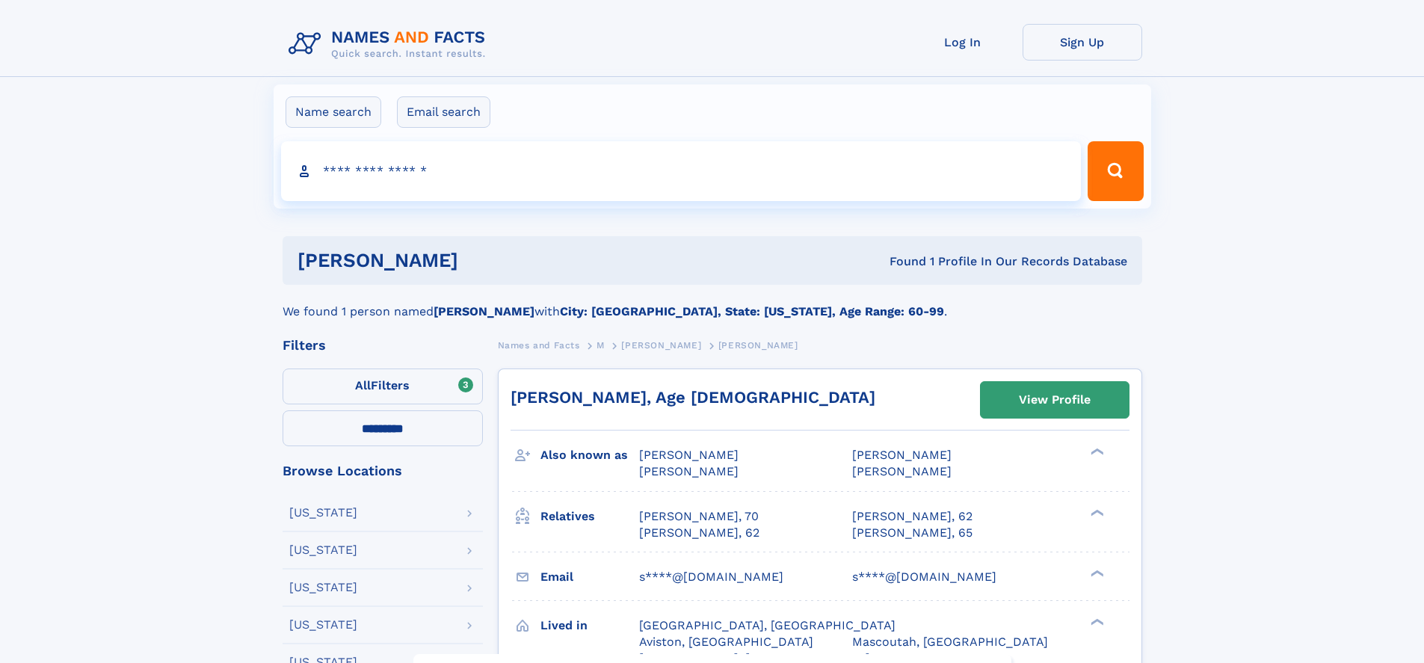 This screenshot has height=663, width=1424. I want to click on a: Sign Up, so click(1082, 42).